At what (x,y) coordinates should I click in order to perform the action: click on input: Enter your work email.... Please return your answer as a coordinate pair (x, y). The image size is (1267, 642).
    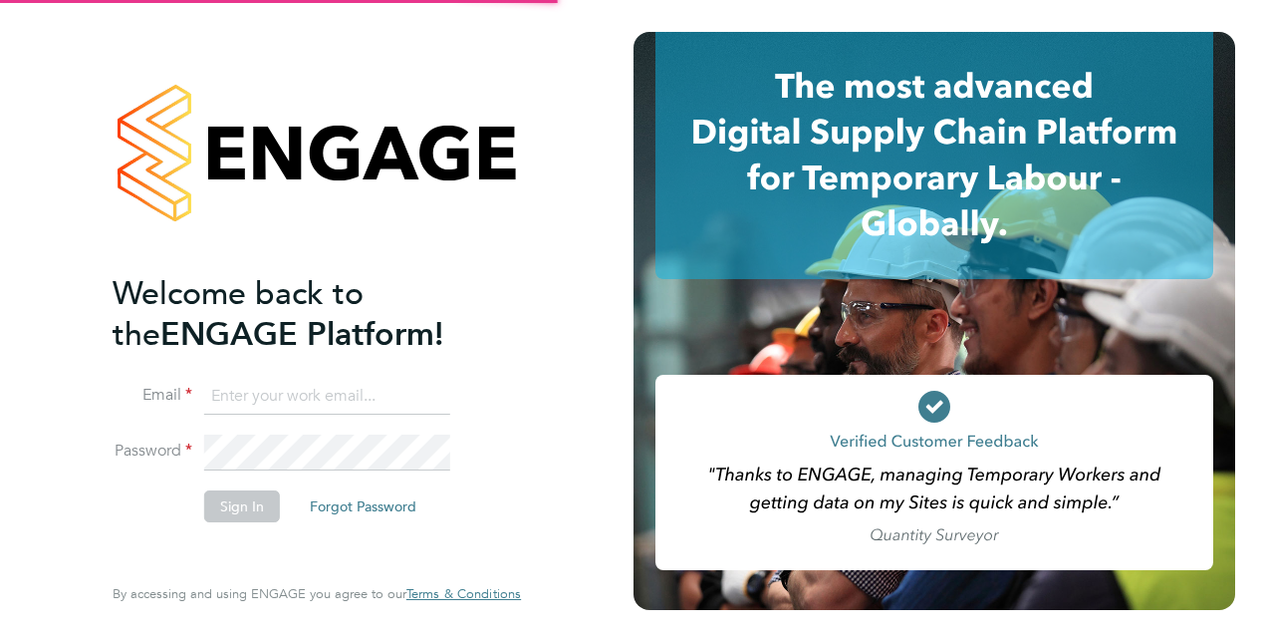
    Looking at the image, I should click on (327, 396).